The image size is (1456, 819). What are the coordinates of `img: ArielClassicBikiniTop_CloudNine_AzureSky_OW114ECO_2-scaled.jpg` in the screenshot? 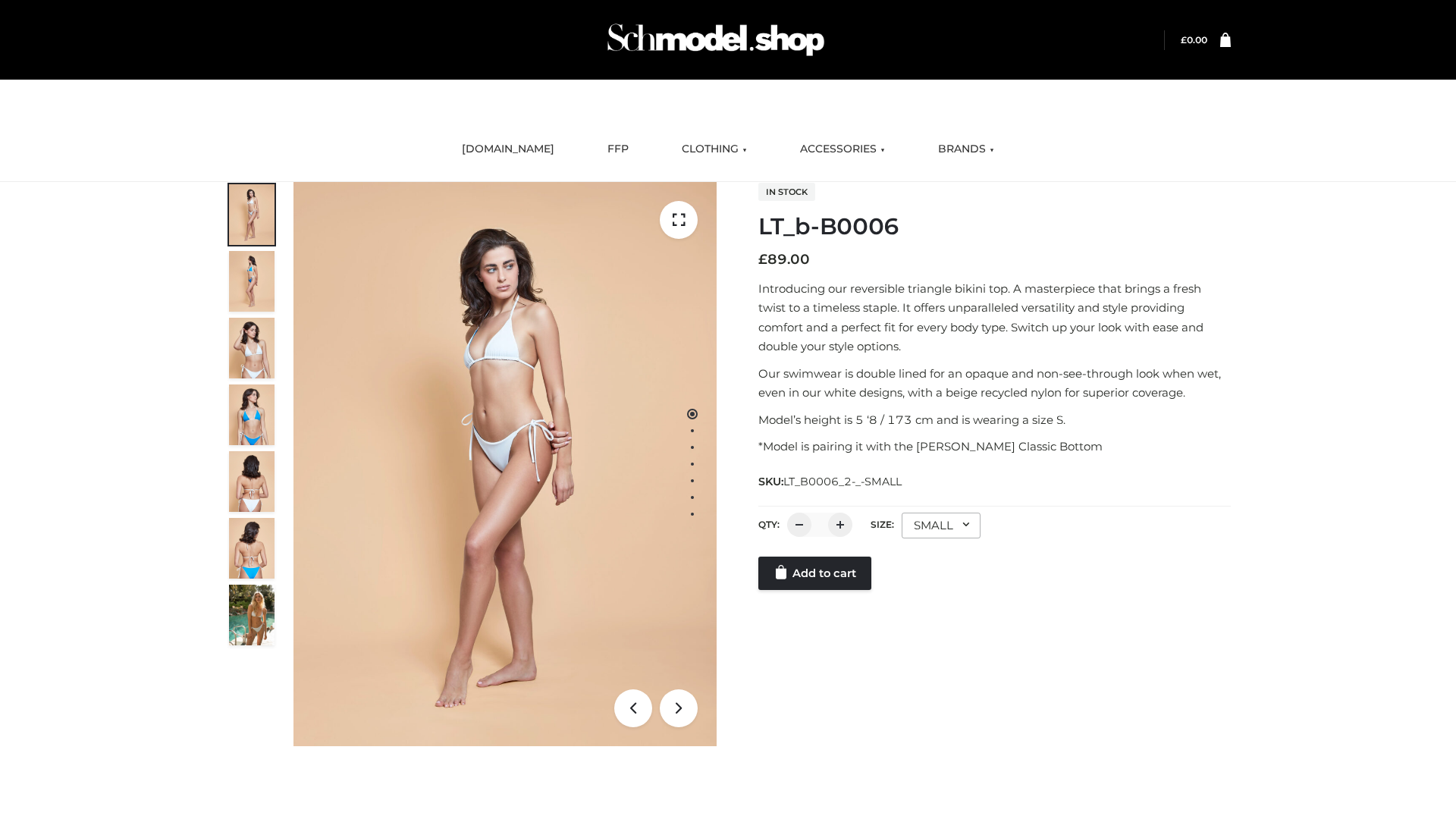 It's located at (252, 281).